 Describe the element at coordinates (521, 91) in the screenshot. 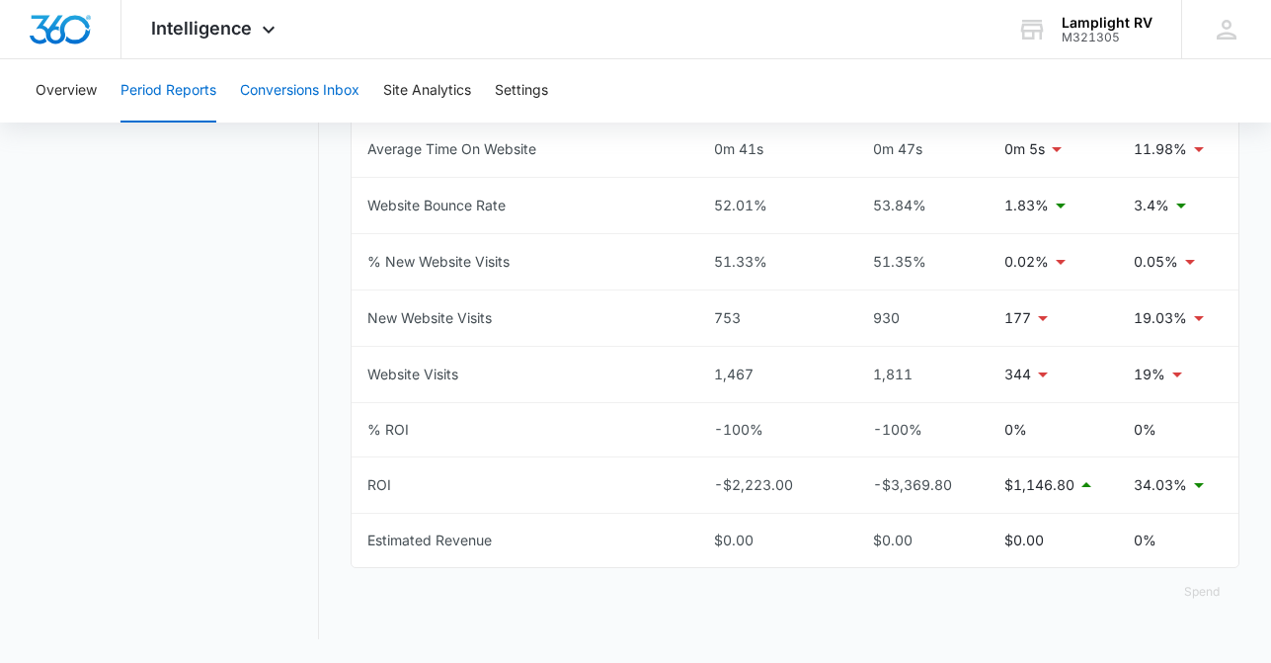

I see `button: Settings` at that location.